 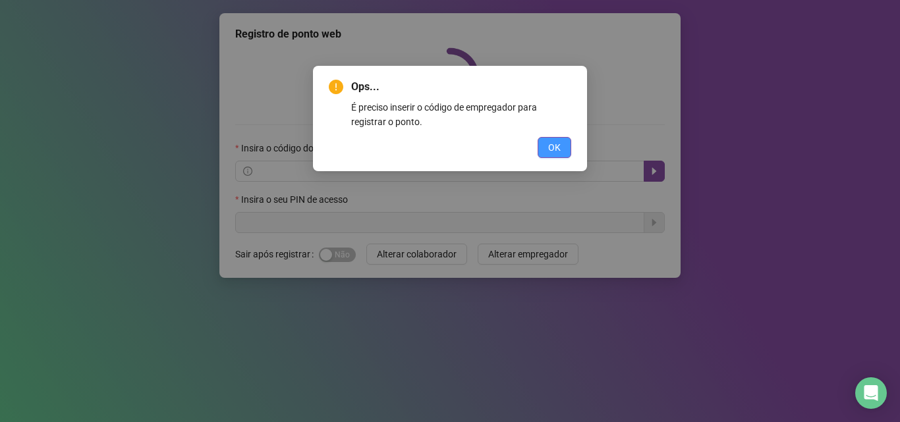 I want to click on div: Open Intercom Messenger, so click(x=871, y=393).